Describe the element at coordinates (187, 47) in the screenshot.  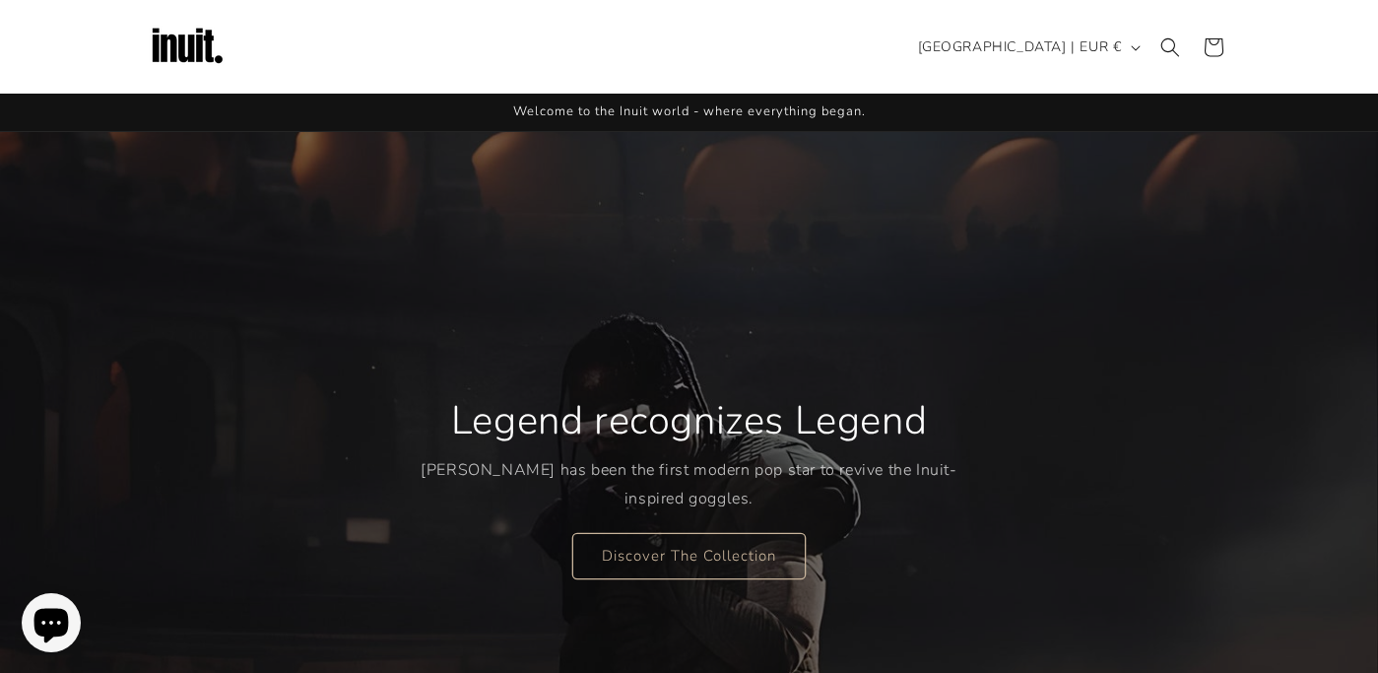
I see `img: Inuit Logo` at that location.